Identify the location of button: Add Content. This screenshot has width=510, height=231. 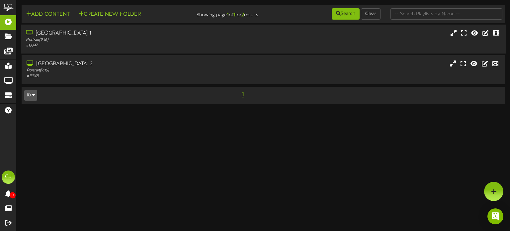
(48, 14).